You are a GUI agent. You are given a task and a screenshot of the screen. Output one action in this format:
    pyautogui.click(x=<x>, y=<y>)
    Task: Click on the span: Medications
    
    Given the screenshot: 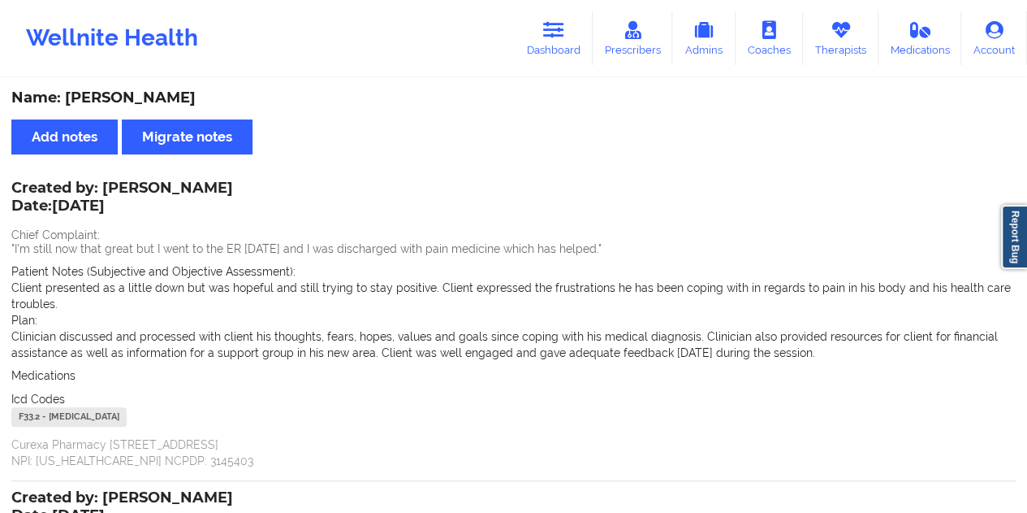 What is the action you would take?
    pyautogui.click(x=43, y=375)
    